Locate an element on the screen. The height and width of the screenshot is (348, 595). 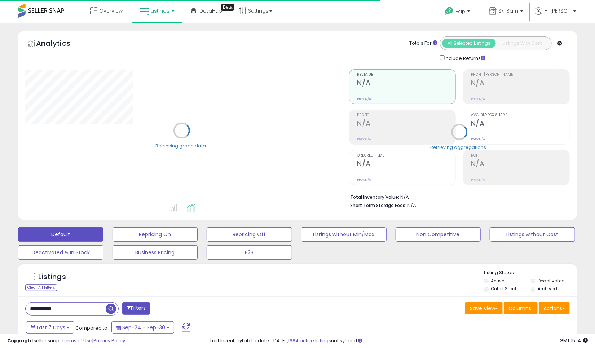
label: Deactivated is located at coordinates (551, 281).